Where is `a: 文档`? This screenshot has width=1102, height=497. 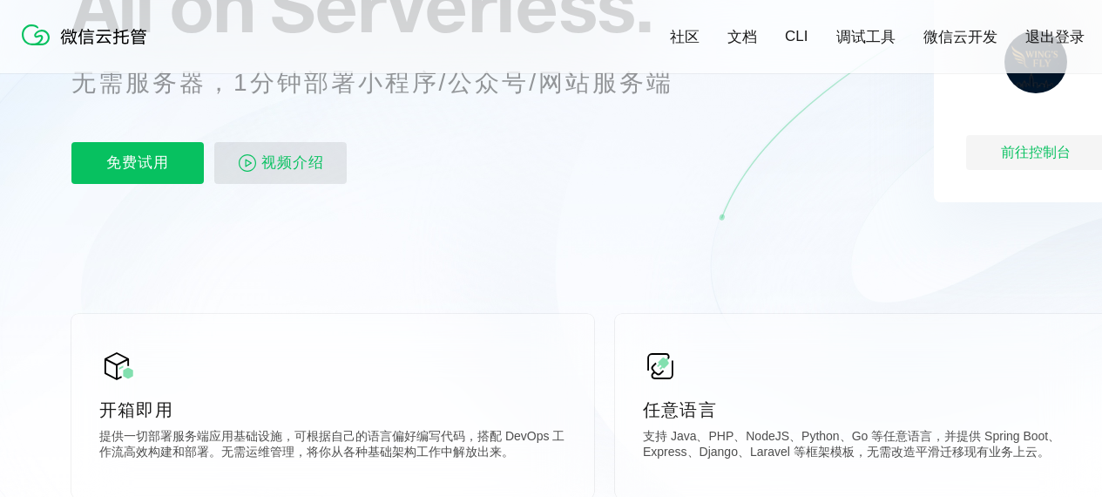 a: 文档 is located at coordinates (742, 37).